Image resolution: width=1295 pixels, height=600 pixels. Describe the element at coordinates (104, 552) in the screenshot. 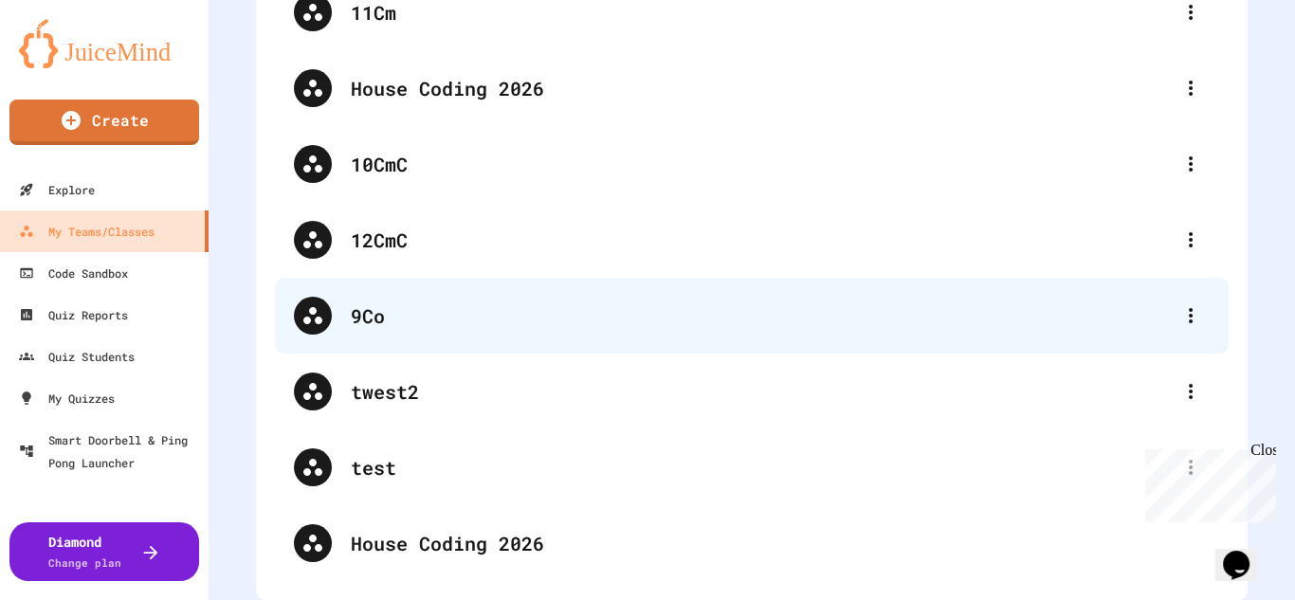

I see `a: DiamondChange plan` at that location.